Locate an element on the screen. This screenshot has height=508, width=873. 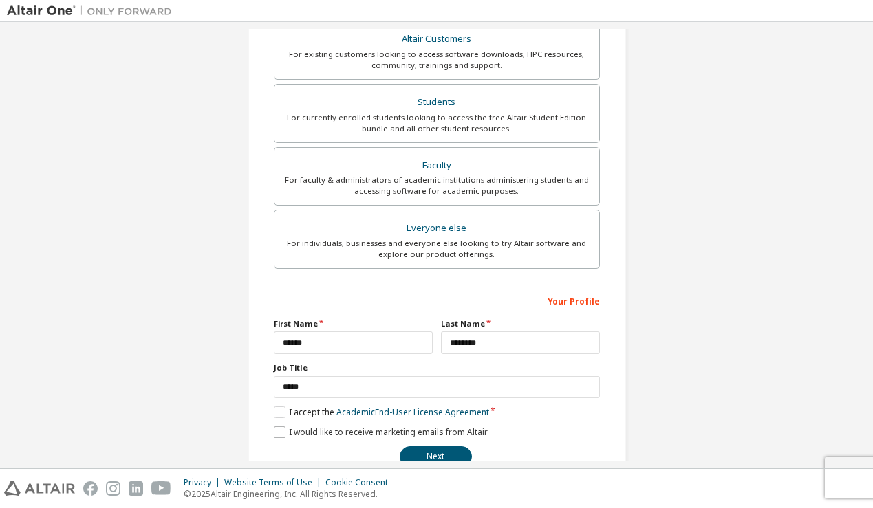
div: Everyone else is located at coordinates (437, 228).